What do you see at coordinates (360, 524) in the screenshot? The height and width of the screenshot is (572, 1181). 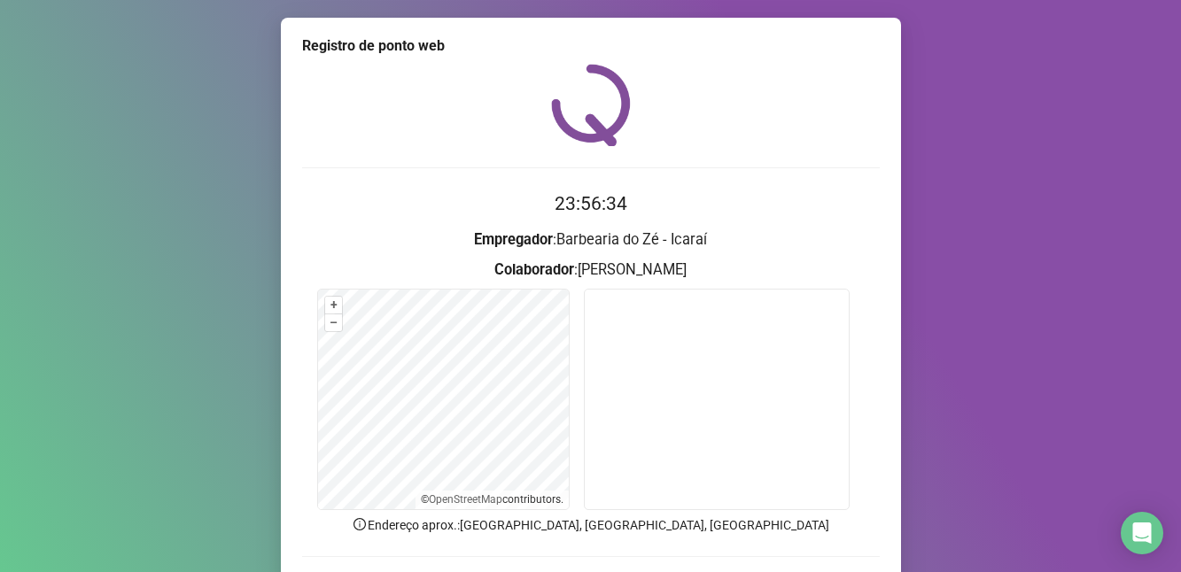 I see `span: info-circle` at bounding box center [360, 524].